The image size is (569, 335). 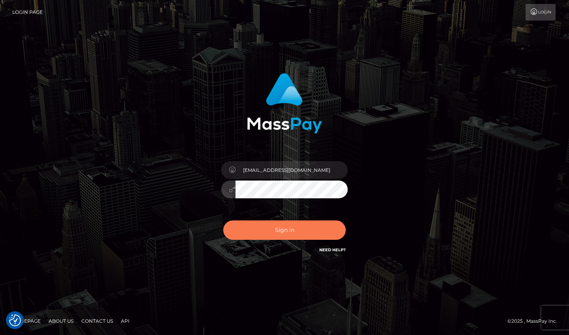 What do you see at coordinates (26, 321) in the screenshot?
I see `a: Homepage` at bounding box center [26, 321].